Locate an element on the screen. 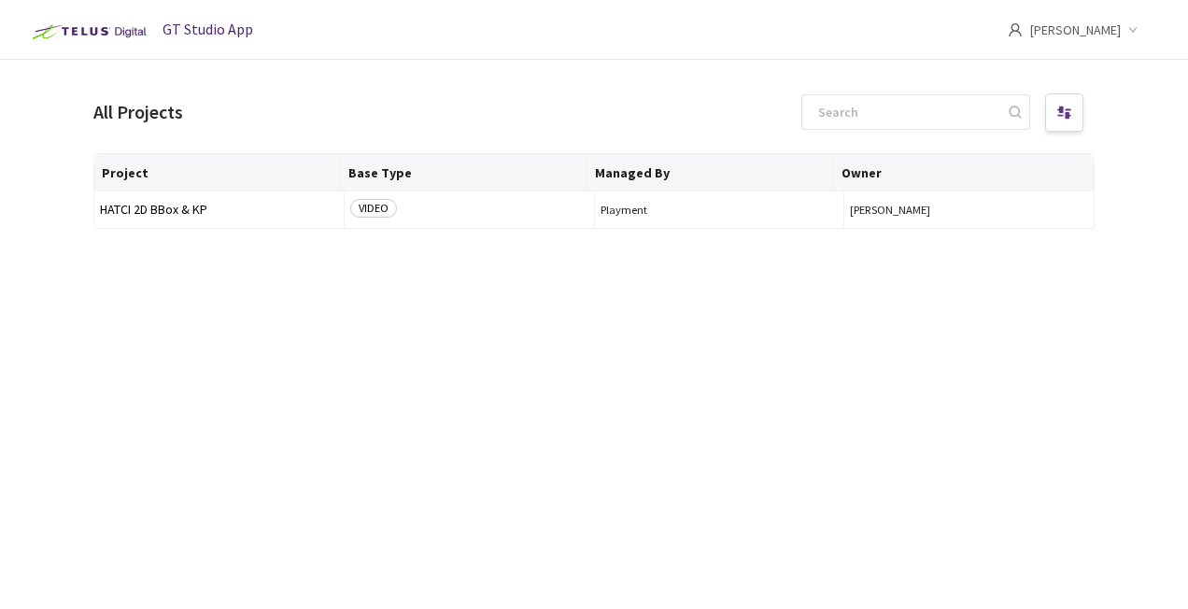 The image size is (1188, 609). span: HATCI 2D BBox & KP is located at coordinates (219, 209).